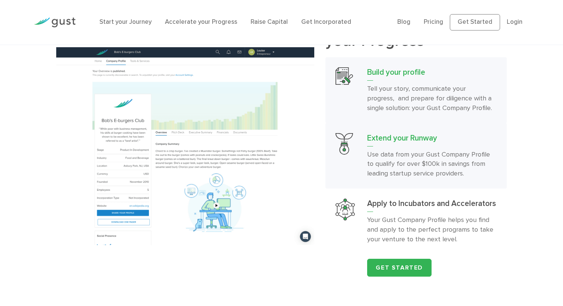  What do you see at coordinates (345, 209) in the screenshot?
I see `img: Apply To Incubators And Accelerators` at bounding box center [345, 209].